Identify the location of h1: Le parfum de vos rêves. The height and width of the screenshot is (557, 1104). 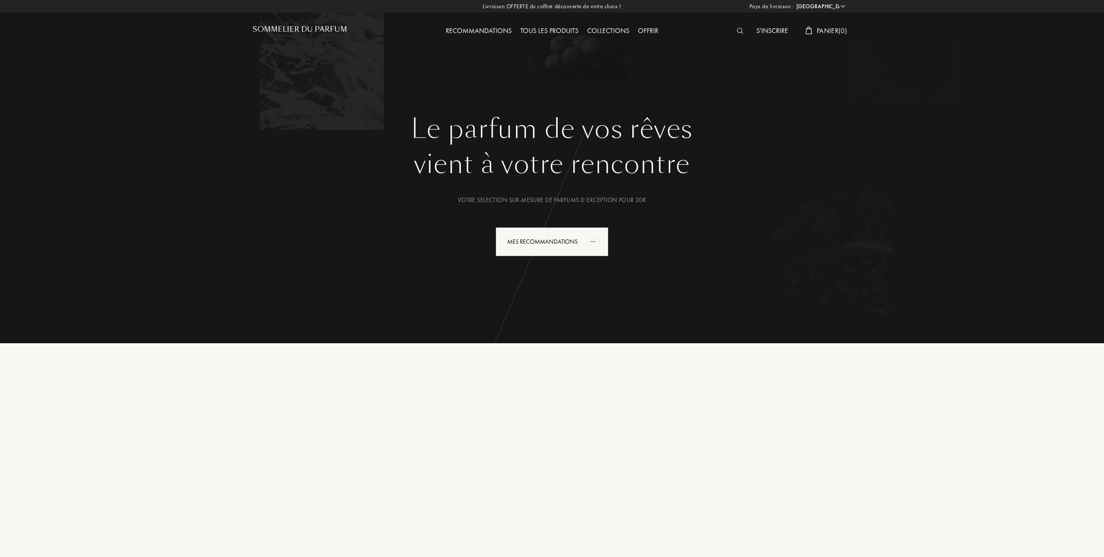
(552, 129).